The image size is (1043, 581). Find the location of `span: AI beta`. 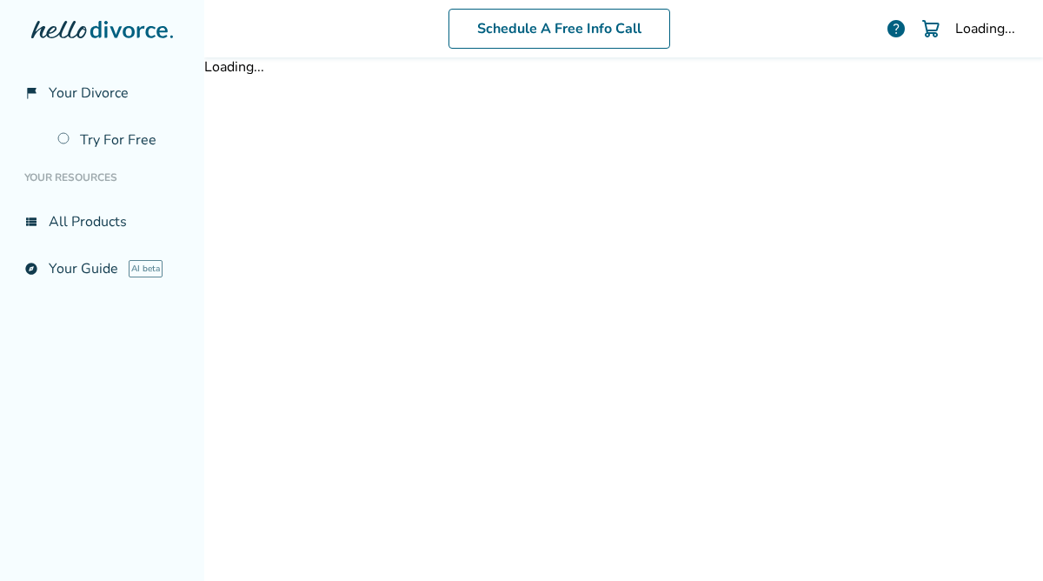

span: AI beta is located at coordinates (145, 269).